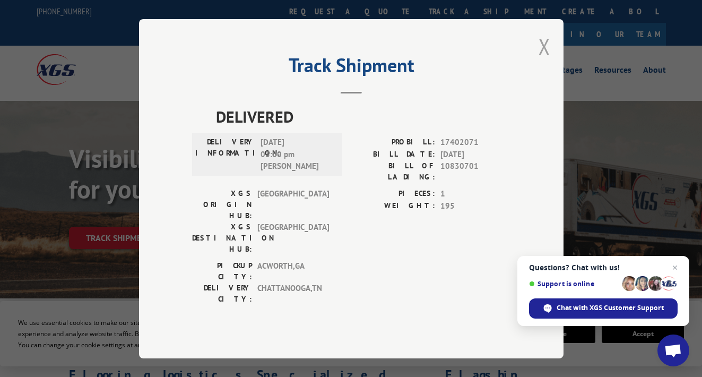 Image resolution: width=702 pixels, height=377 pixels. Describe the element at coordinates (476, 205) in the screenshot. I see `span: 195` at that location.